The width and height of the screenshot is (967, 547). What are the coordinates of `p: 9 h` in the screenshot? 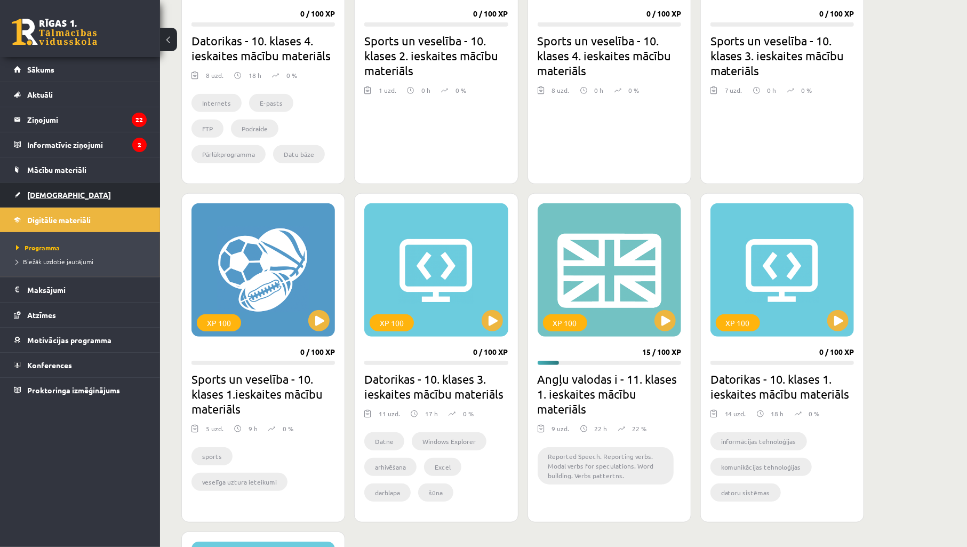 It's located at (253, 428).